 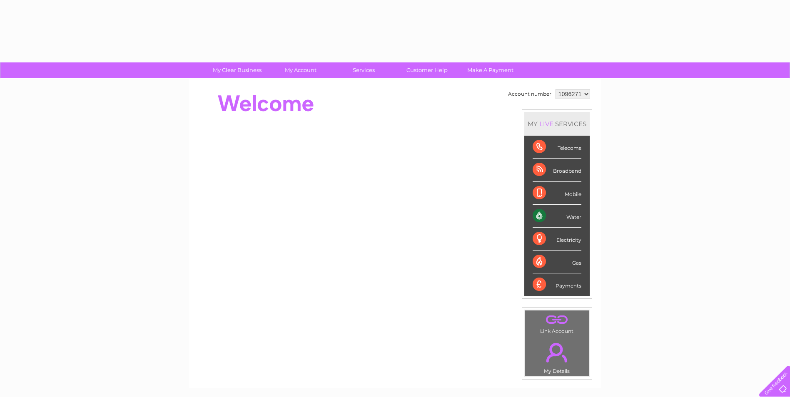 I want to click on div: Telecoms, so click(x=557, y=147).